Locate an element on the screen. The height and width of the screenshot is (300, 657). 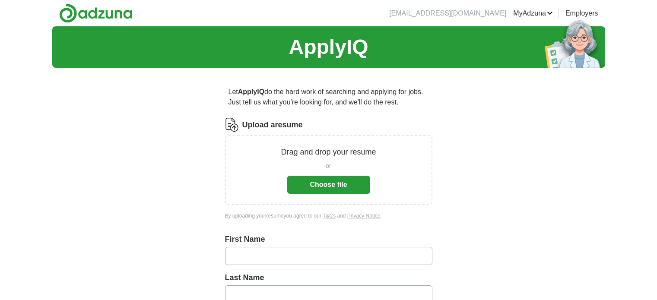
a: MyAdzuna is located at coordinates (533, 13).